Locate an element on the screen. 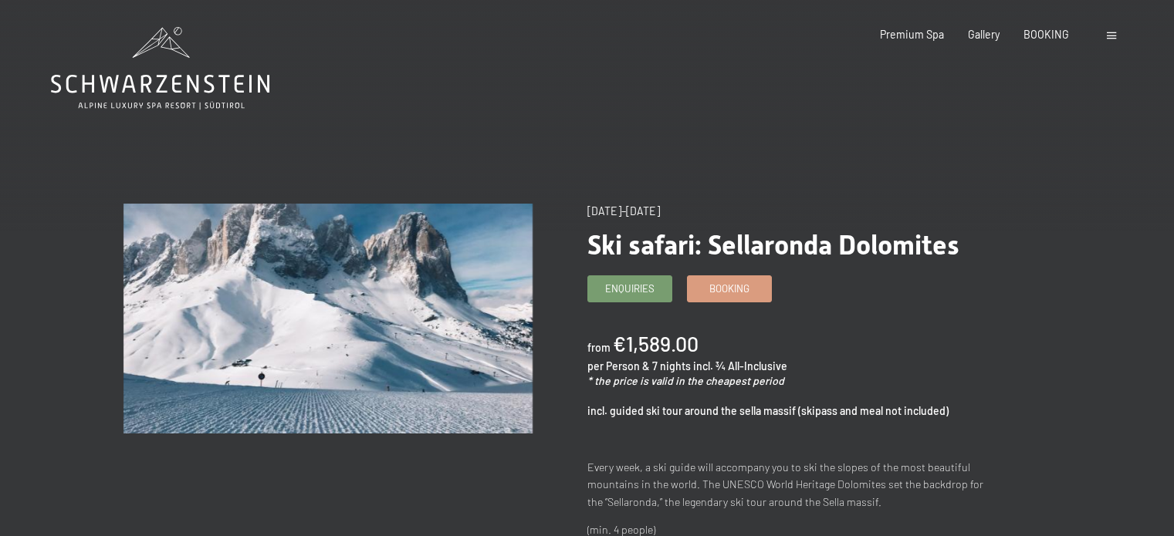 The image size is (1174, 536). a: Gallery is located at coordinates (983, 34).